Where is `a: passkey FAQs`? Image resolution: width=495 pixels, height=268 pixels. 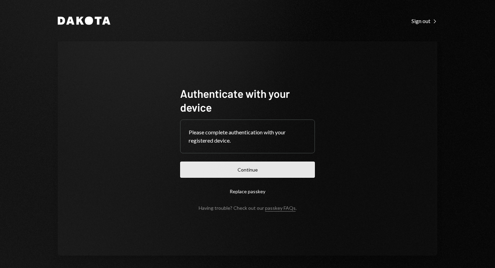 a: passkey FAQs is located at coordinates (280, 208).